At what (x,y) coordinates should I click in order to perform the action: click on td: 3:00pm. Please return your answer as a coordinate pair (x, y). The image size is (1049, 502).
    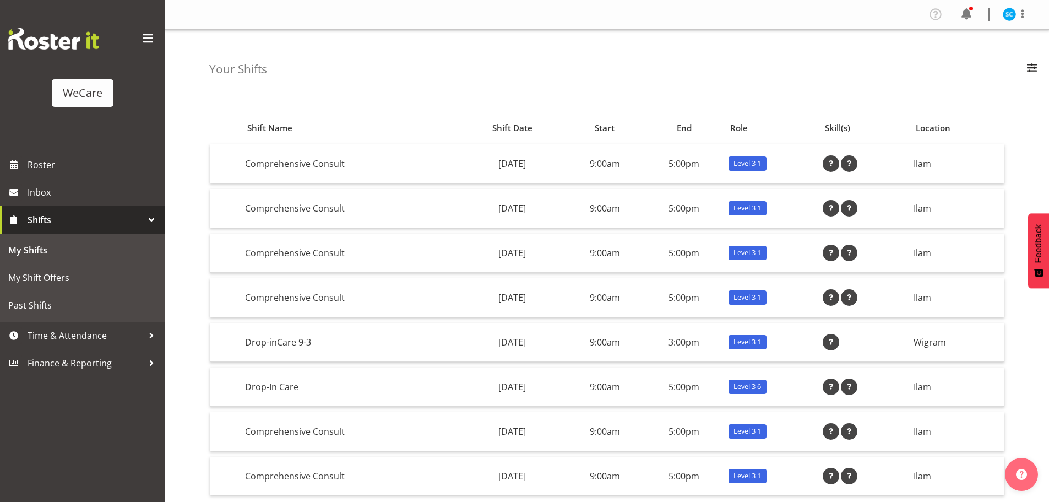
    Looking at the image, I should click on (684, 342).